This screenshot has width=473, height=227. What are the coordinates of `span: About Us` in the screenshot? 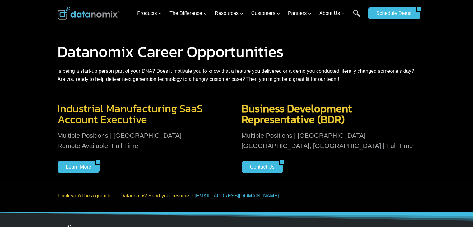 It's located at (332, 13).